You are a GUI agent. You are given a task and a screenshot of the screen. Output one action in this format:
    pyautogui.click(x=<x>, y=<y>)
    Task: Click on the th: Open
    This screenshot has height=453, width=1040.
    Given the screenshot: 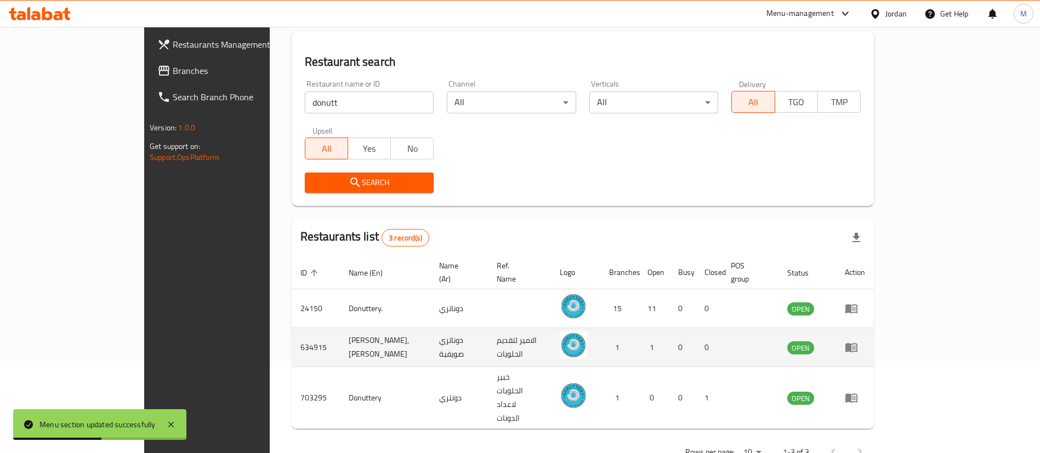 What is the action you would take?
    pyautogui.click(x=654, y=272)
    